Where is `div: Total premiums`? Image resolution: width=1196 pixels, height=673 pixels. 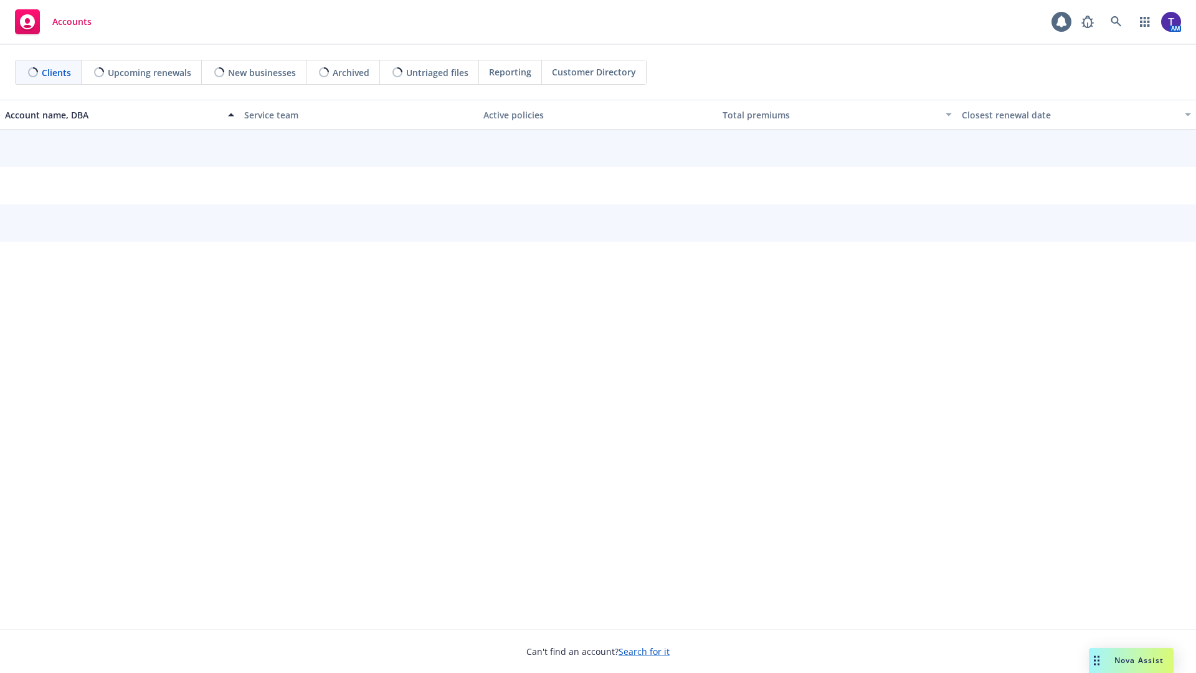
div: Total premiums is located at coordinates (830, 115).